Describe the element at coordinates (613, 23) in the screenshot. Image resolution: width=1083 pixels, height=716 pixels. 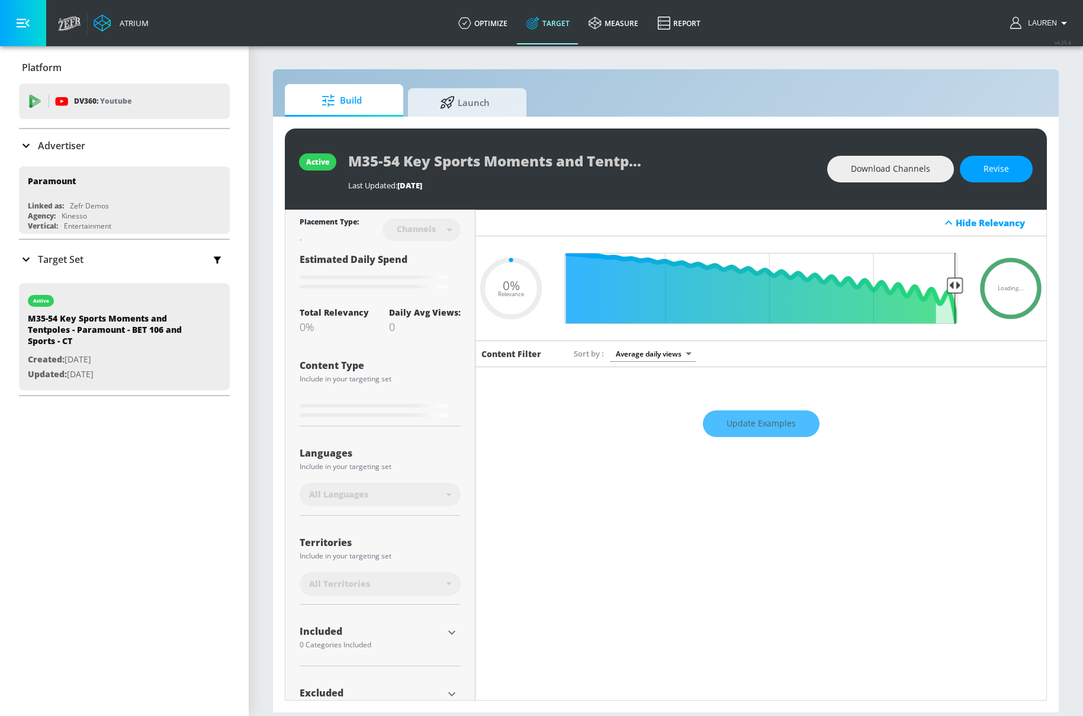
I see `a: measure` at that location.